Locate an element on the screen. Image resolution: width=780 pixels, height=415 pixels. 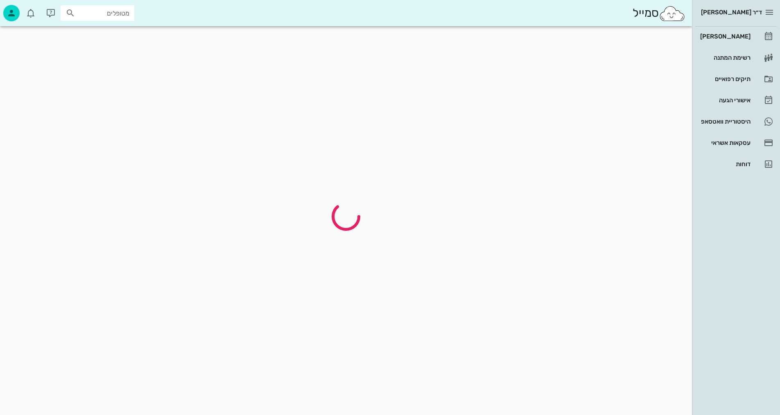
a: תיקים רפואיים is located at coordinates (736, 79).